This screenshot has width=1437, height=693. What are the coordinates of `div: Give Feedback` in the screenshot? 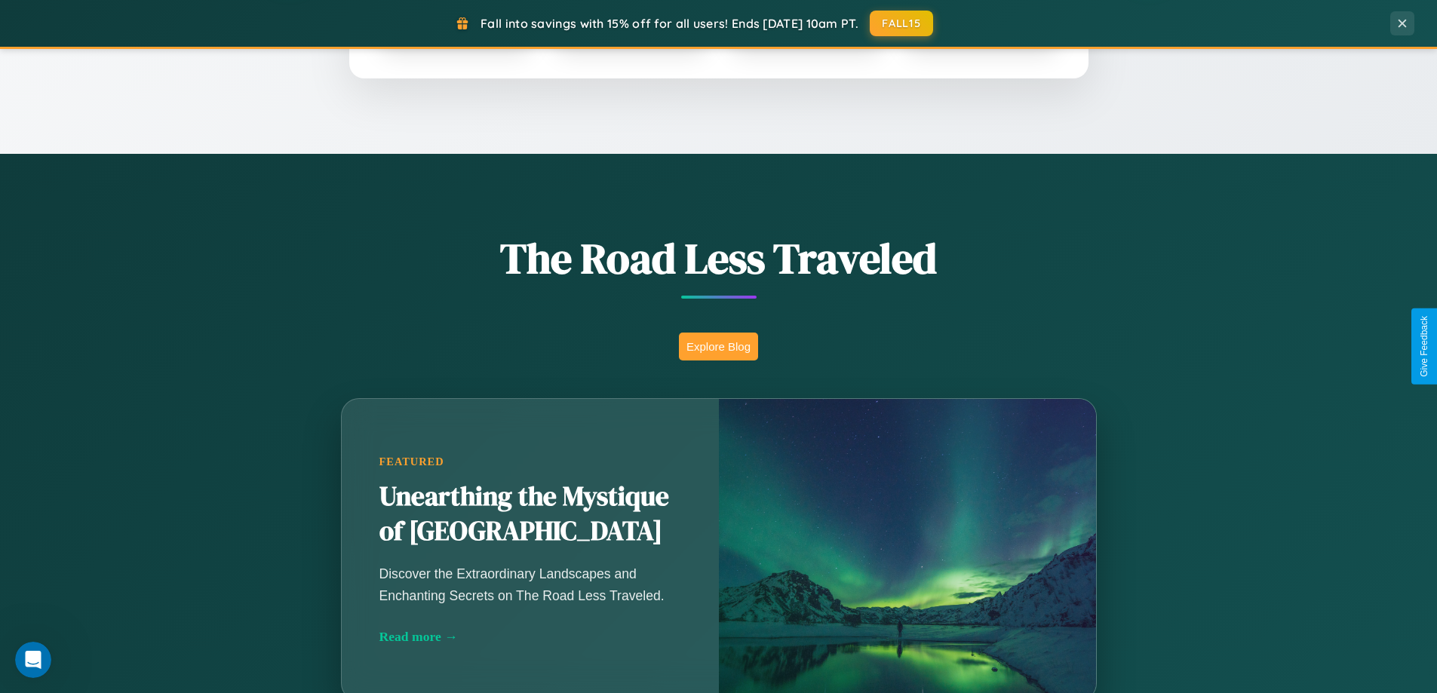 It's located at (1424, 346).